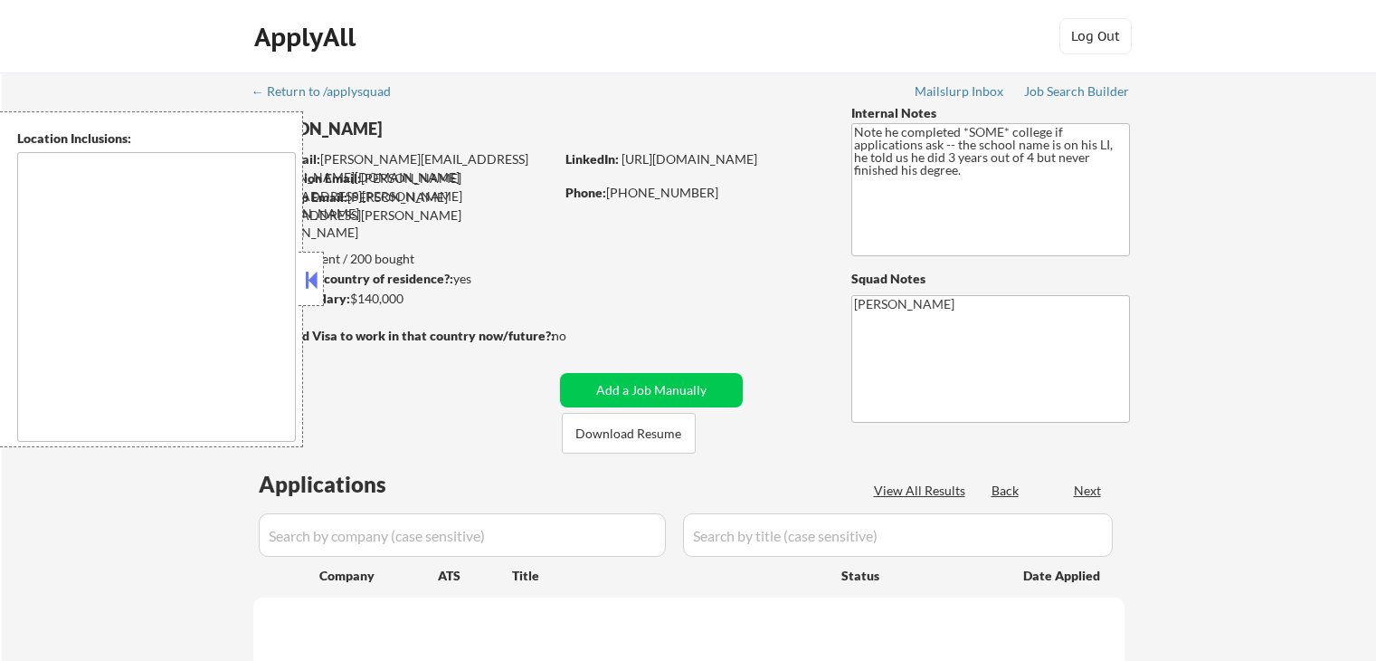 This screenshot has width=1376, height=661. What do you see at coordinates (629, 433) in the screenshot?
I see `button: Download Resume` at bounding box center [629, 433].